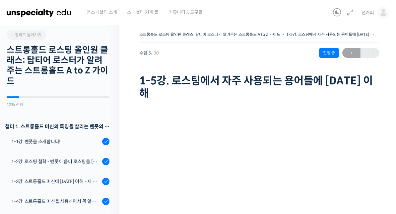  Describe the element at coordinates (352, 53) in the screenshot. I see `a: ←이전` at that location.